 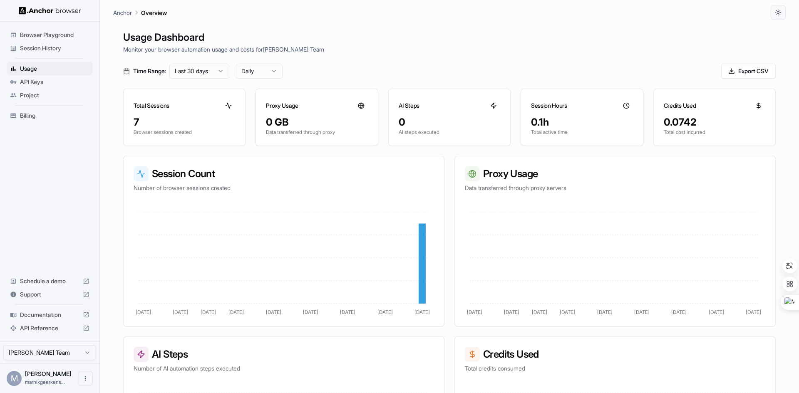 I want to click on span: Browser Playground, so click(x=55, y=35).